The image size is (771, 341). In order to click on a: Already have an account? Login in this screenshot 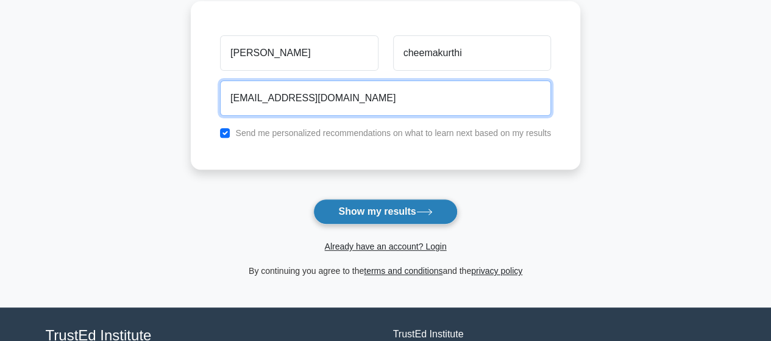, I will do `click(385, 246)`.